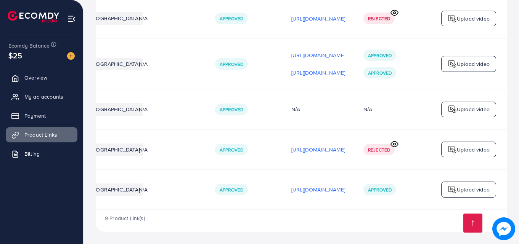 The width and height of the screenshot is (519, 244). What do you see at coordinates (15, 55) in the screenshot?
I see `span: $25` at bounding box center [15, 55].